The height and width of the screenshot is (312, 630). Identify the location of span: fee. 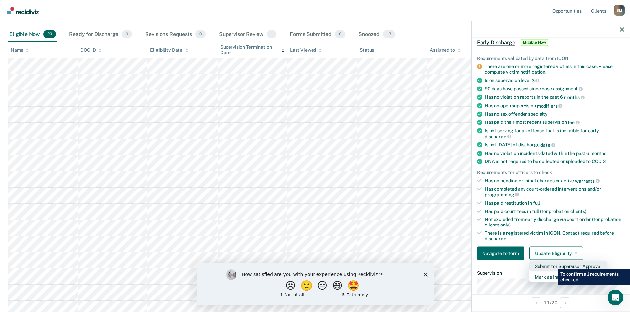
(573, 123).